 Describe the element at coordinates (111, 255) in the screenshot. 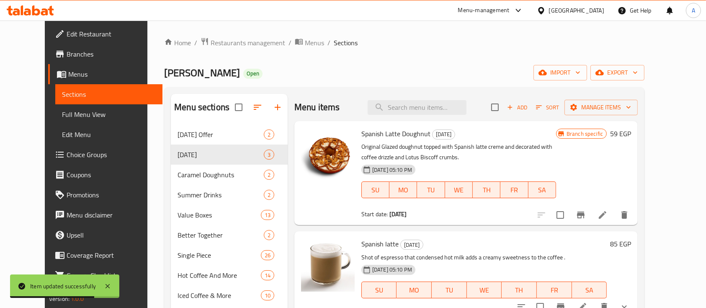

I see `span: Coverage Report` at that location.